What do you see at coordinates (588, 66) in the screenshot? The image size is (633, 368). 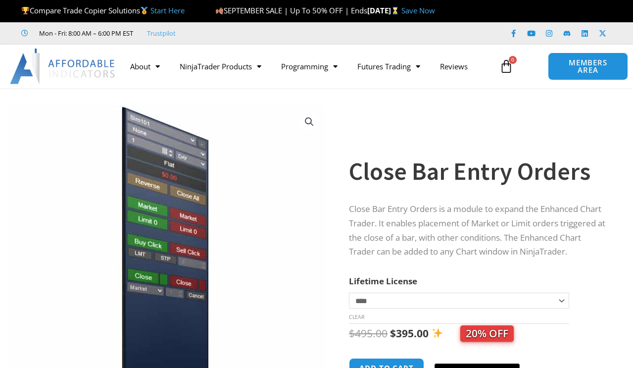 I see `a: MEMBERS AREA` at bounding box center [588, 66].